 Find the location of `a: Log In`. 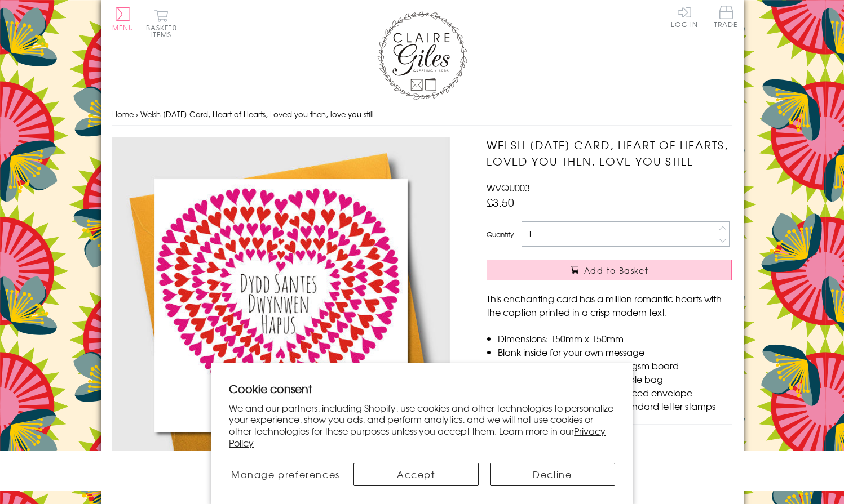

a: Log In is located at coordinates (684, 16).